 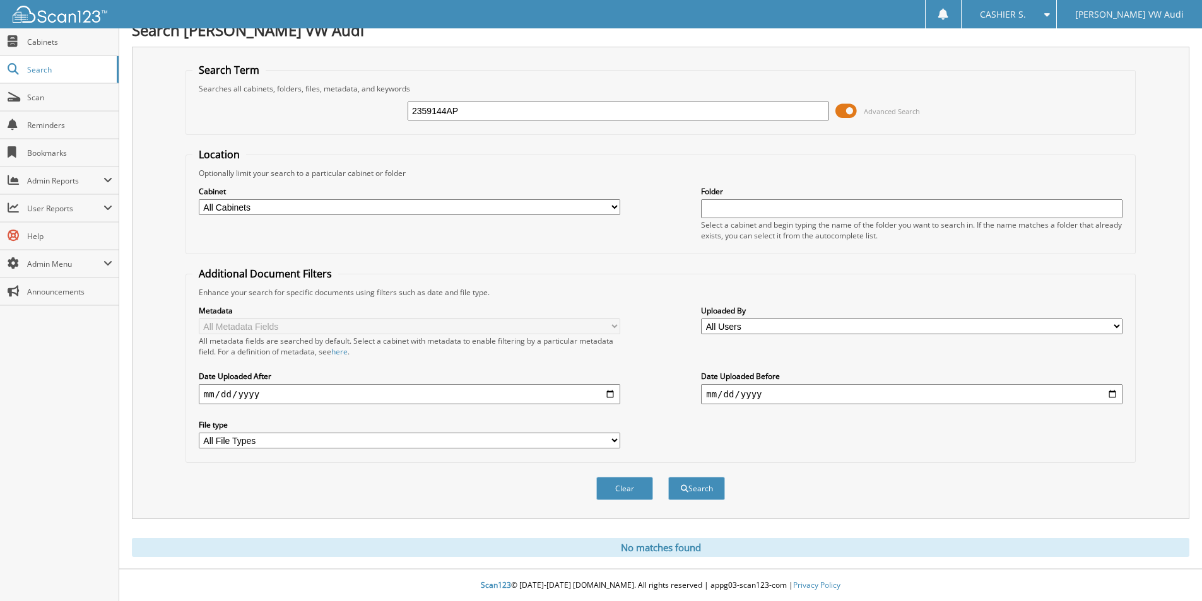 I want to click on span: Advanced Search, so click(x=892, y=111).